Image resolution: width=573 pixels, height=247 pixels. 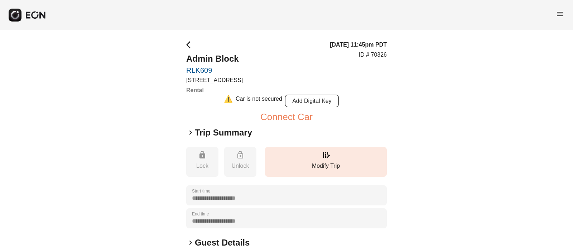 What do you see at coordinates (190, 45) in the screenshot?
I see `span: arrow_back_ios` at bounding box center [190, 45].